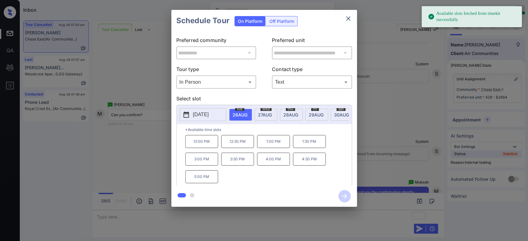 This screenshot has height=241, width=528. Describe the element at coordinates (250, 21) in the screenshot. I see `div: On Platform` at that location.